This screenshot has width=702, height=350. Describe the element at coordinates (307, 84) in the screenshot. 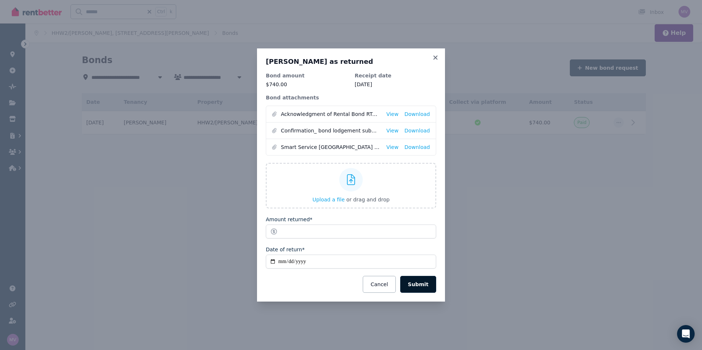

I see `p: $740.00` at that location.